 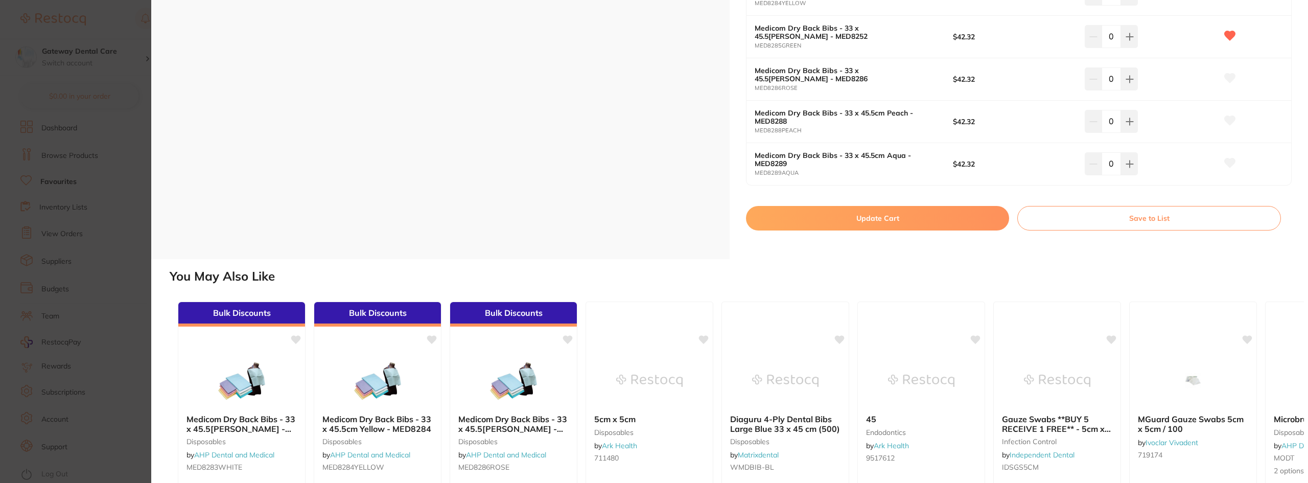 What do you see at coordinates (785, 467) in the screenshot?
I see `small: WMDBIB-BL` at bounding box center [785, 467].